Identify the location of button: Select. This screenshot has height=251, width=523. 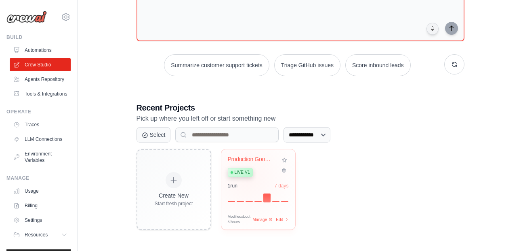
(154, 135).